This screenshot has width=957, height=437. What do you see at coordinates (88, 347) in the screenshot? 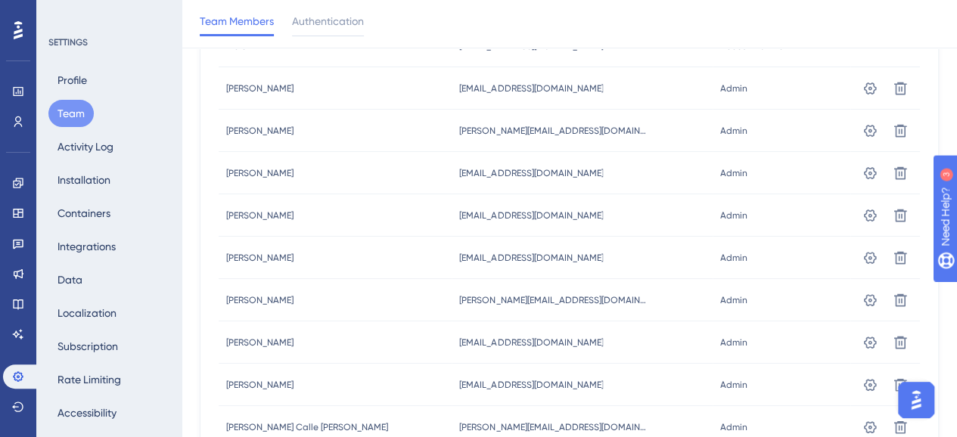
I see `button: Subscription` at bounding box center [88, 347].